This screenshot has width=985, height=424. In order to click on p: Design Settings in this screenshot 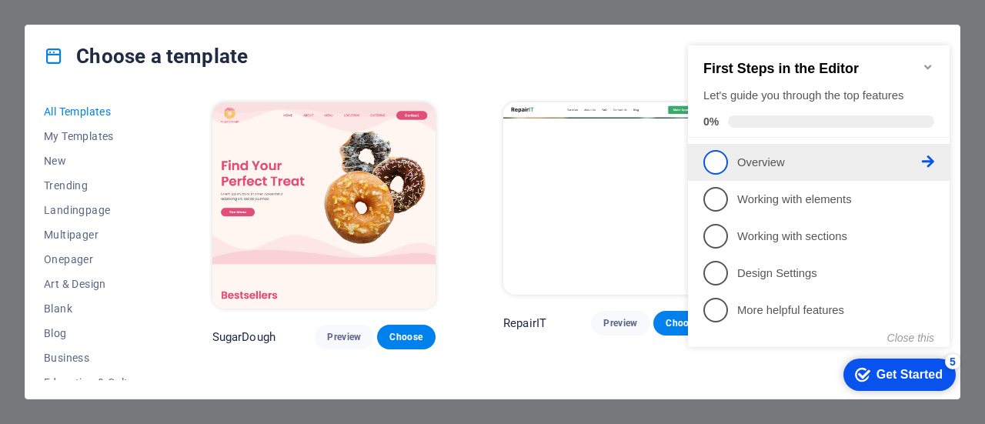, I will do `click(148, 249)`.